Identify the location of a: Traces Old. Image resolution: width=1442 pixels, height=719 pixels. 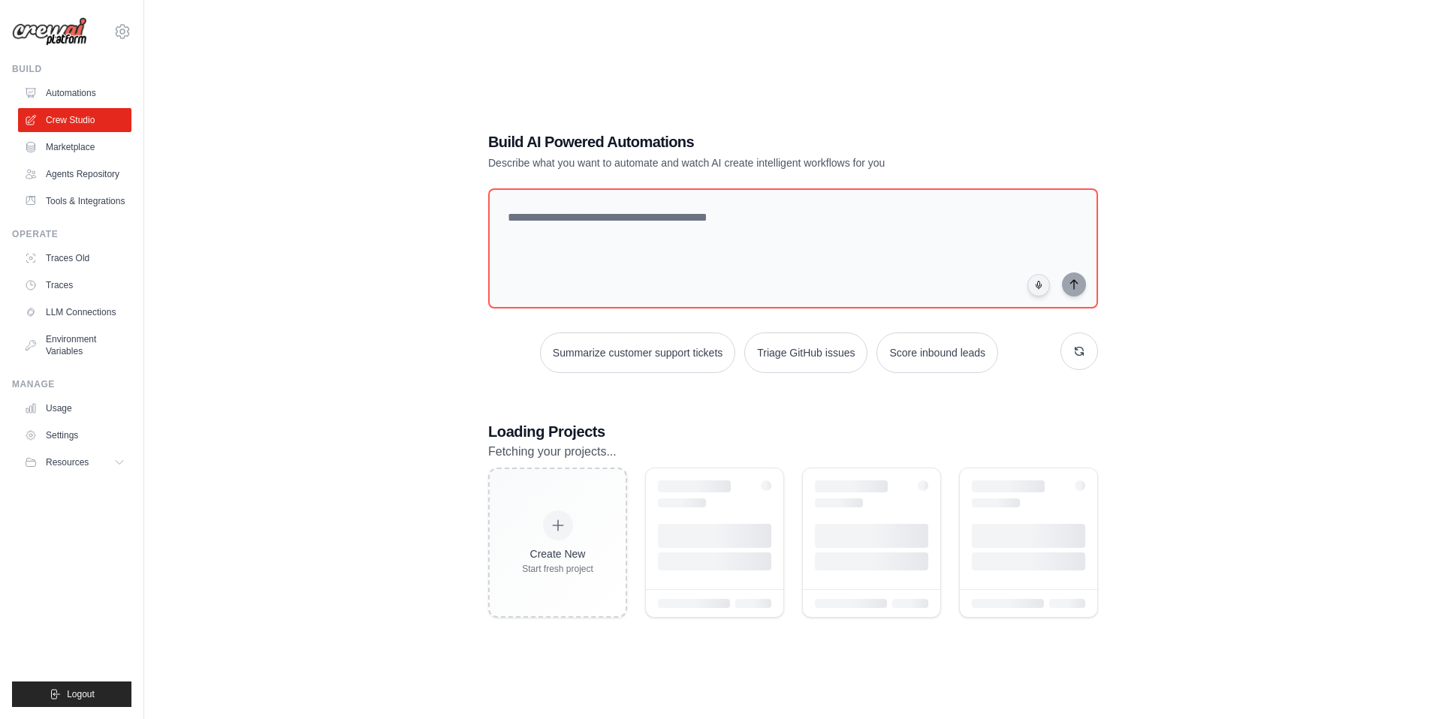
(74, 258).